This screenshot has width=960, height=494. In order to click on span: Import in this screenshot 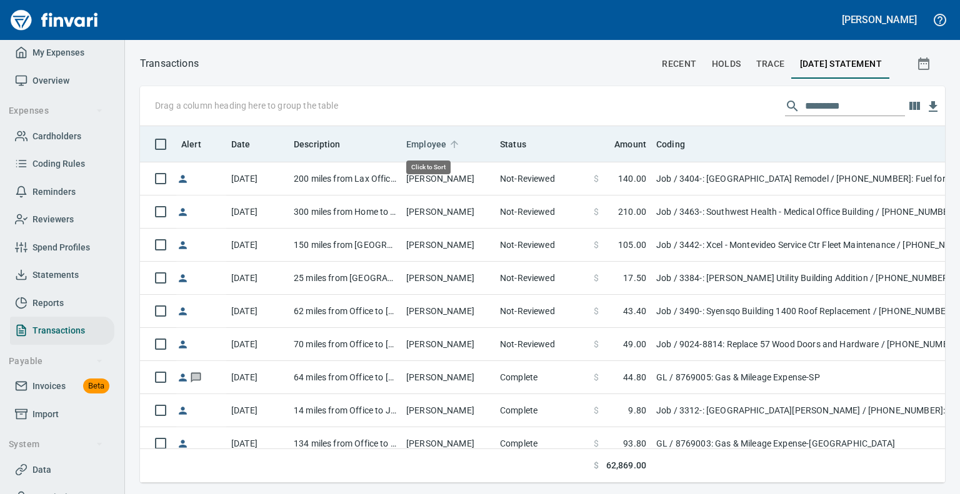, I will do `click(46, 414)`.